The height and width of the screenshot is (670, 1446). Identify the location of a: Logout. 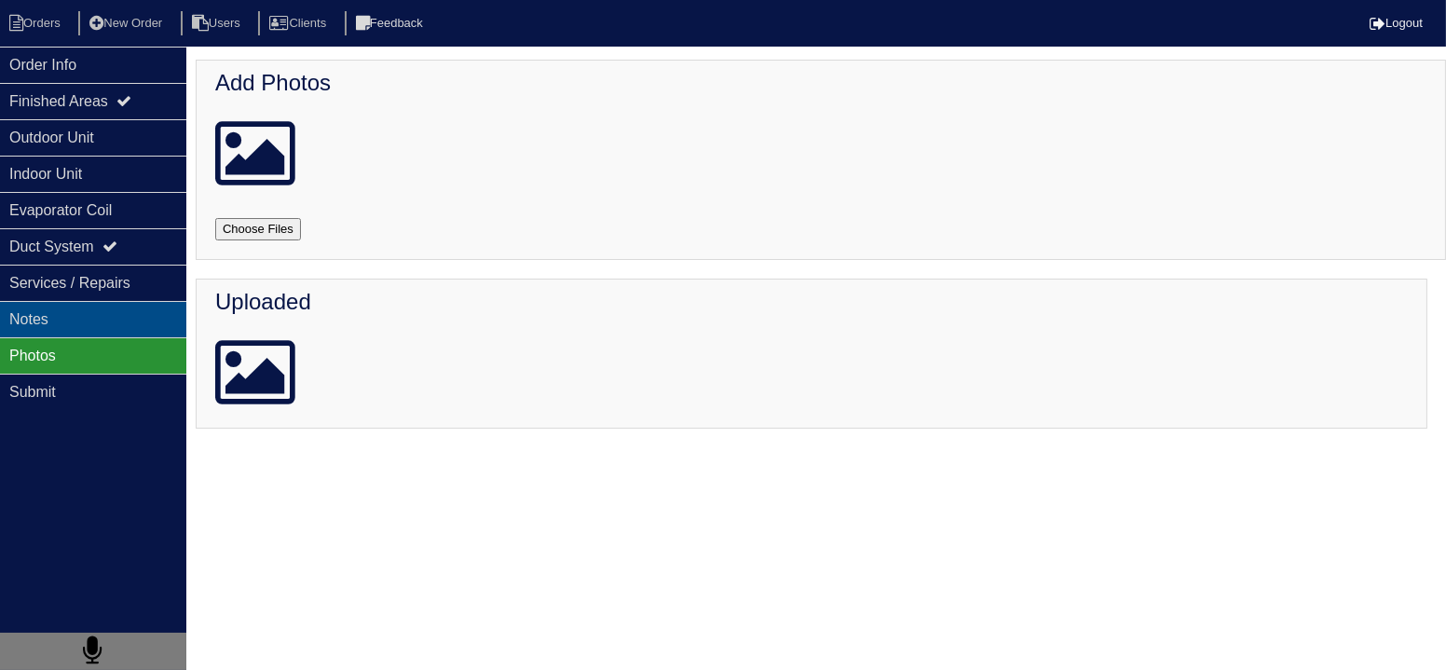
(1396, 22).